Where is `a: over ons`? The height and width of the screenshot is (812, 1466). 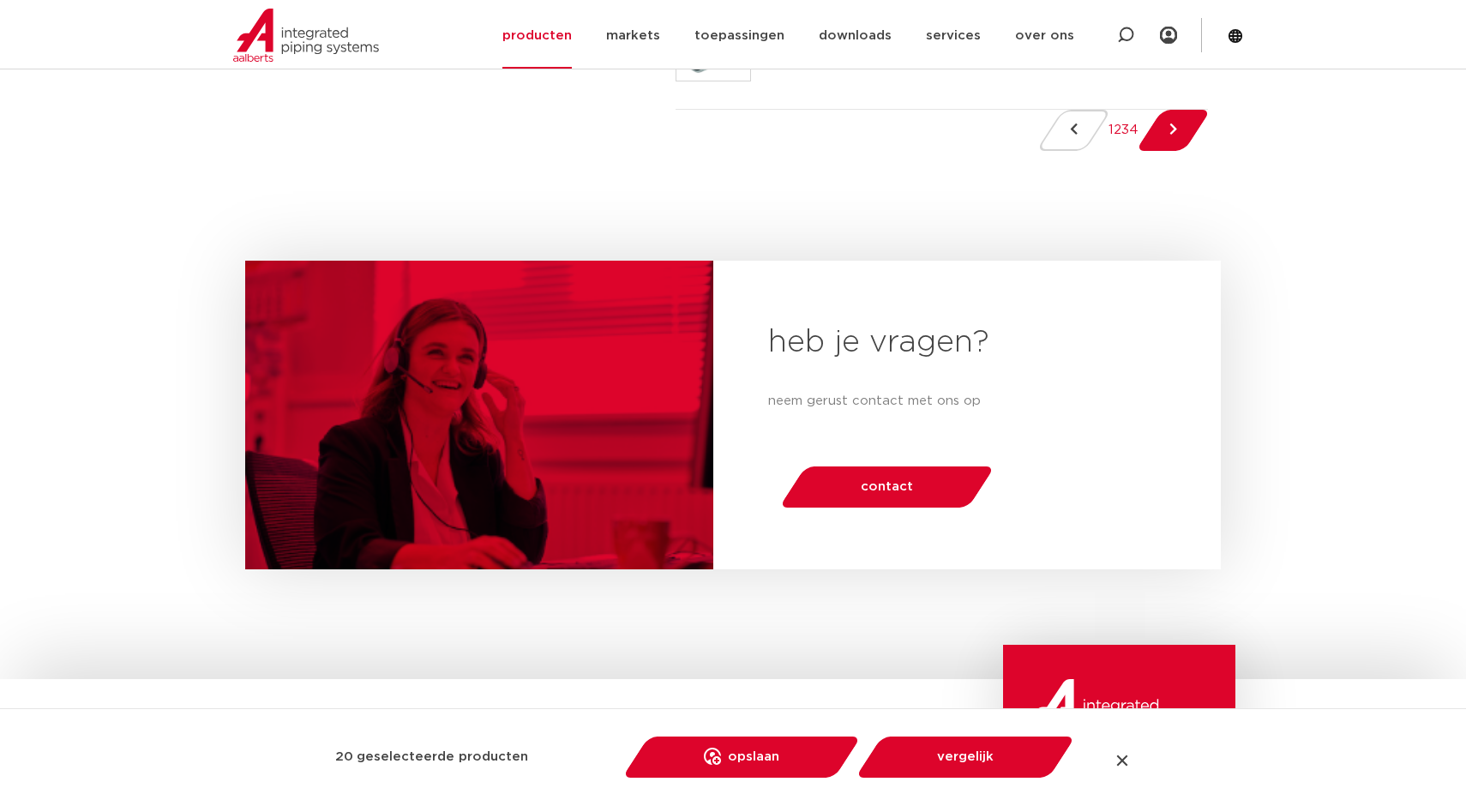 a: over ons is located at coordinates (1045, 35).